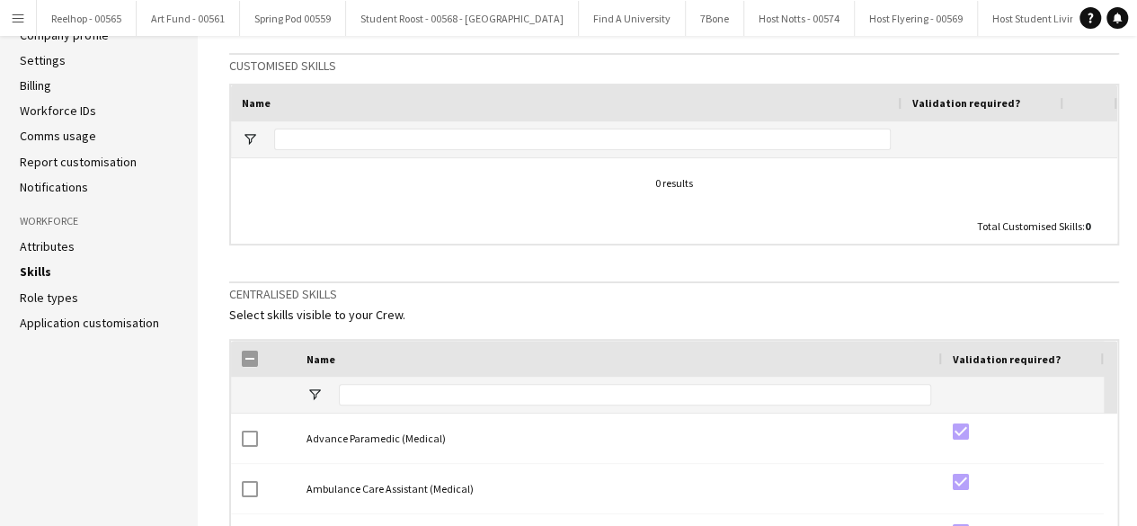 This screenshot has width=1137, height=526. What do you see at coordinates (86, 18) in the screenshot?
I see `button: Reelhop - 00565` at bounding box center [86, 18].